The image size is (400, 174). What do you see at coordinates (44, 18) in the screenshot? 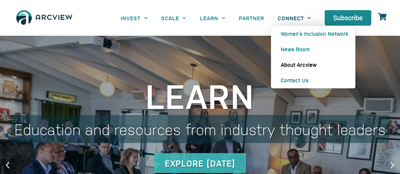
I see `img: The Arcview Group` at bounding box center [44, 18].